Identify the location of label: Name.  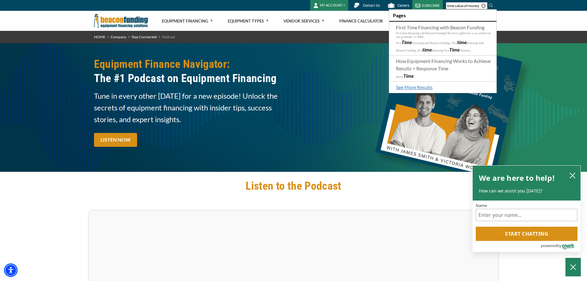
(527, 205).